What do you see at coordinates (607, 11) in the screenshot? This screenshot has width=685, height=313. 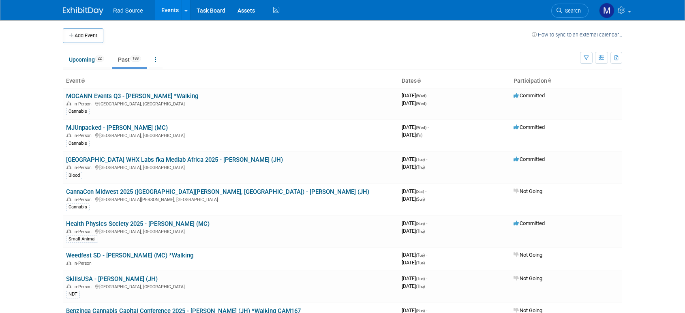 I see `img: Melissa Conboy` at bounding box center [607, 11].